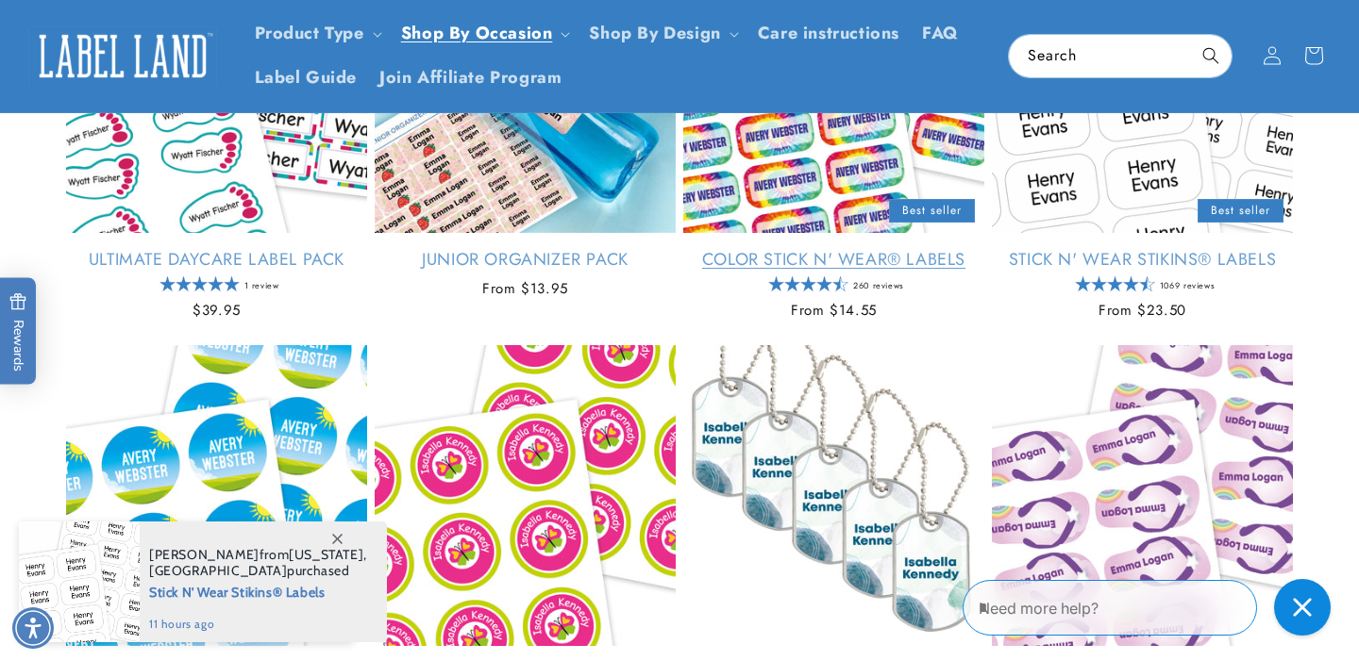 Image resolution: width=1359 pixels, height=661 pixels. What do you see at coordinates (470, 77) in the screenshot?
I see `a: Join Affiliate Program` at bounding box center [470, 77].